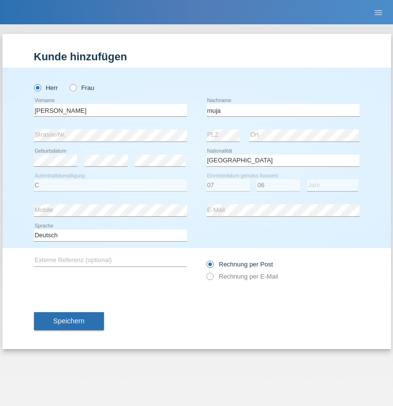 The width and height of the screenshot is (393, 406). I want to click on label: Rechnung per E-Mail, so click(242, 276).